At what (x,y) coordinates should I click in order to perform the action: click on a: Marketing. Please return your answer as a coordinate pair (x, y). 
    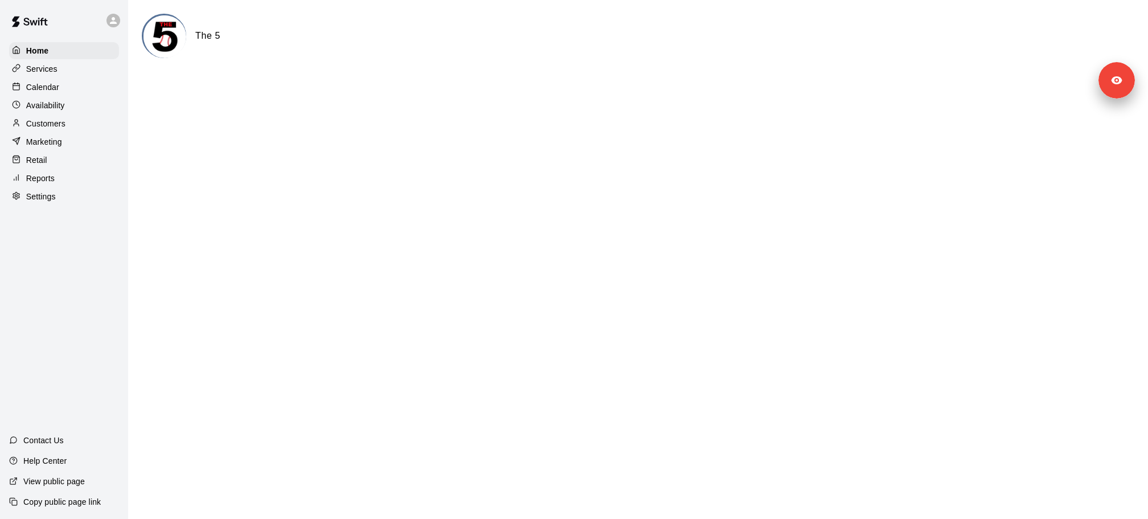
    Looking at the image, I should click on (64, 142).